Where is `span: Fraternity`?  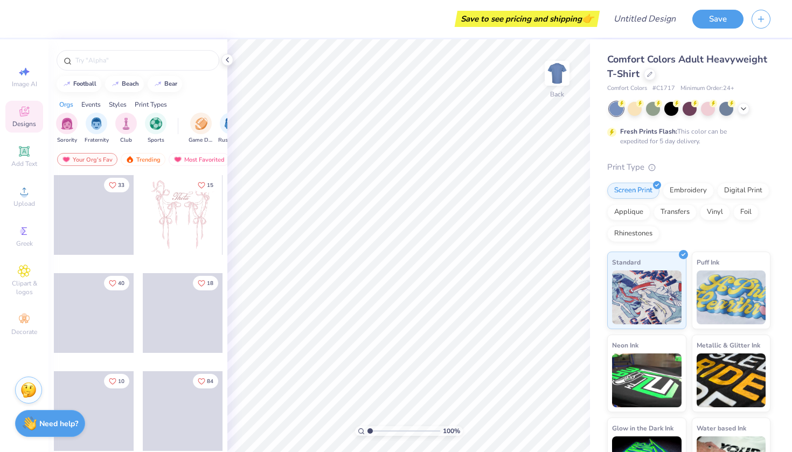
span: Fraternity is located at coordinates (96, 140).